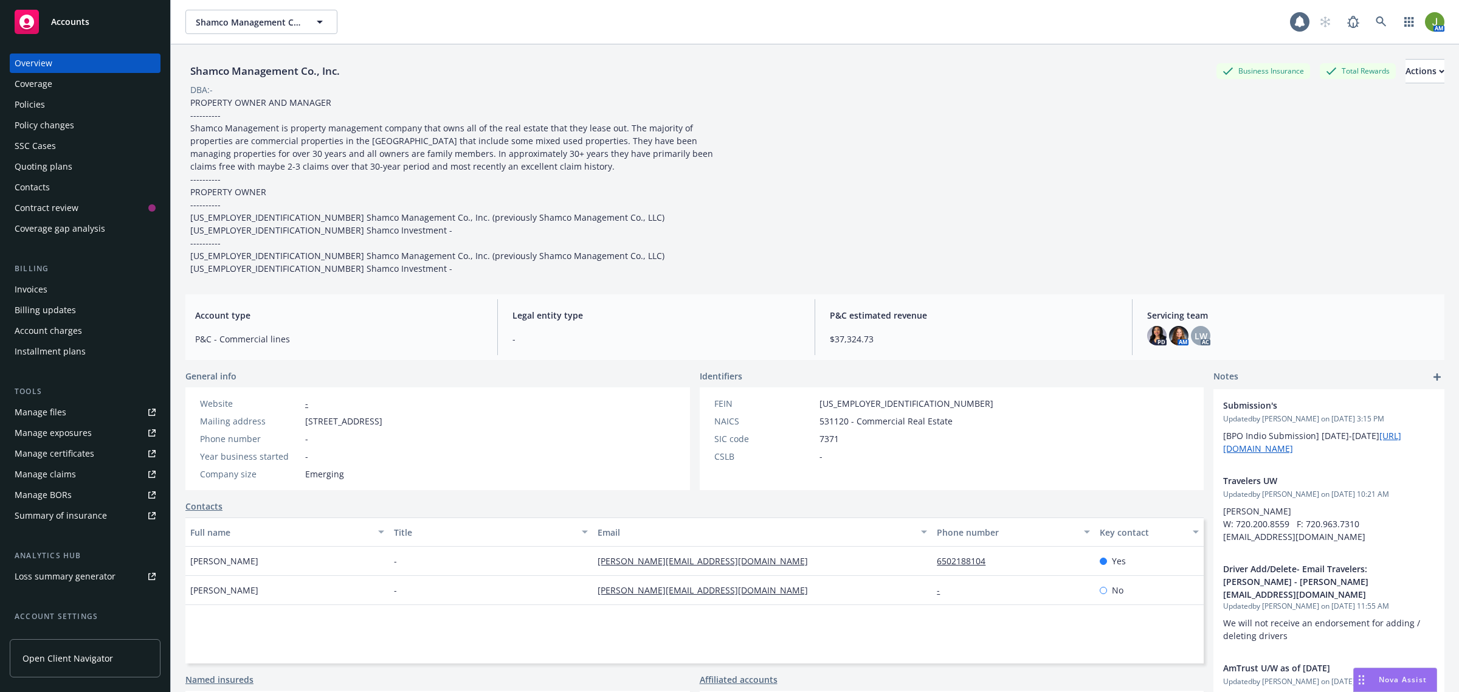 This screenshot has height=692, width=1459. I want to click on span: Identifiers, so click(721, 376).